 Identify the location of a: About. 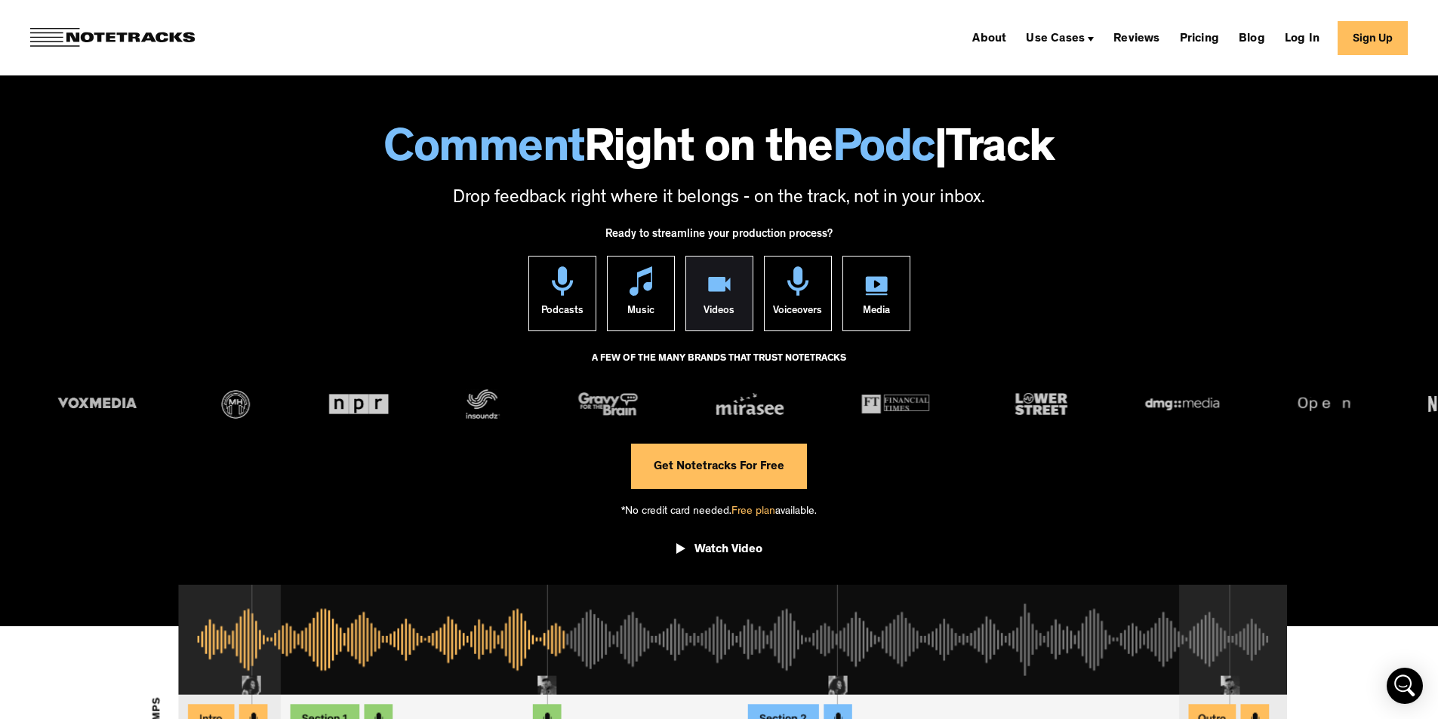
(989, 38).